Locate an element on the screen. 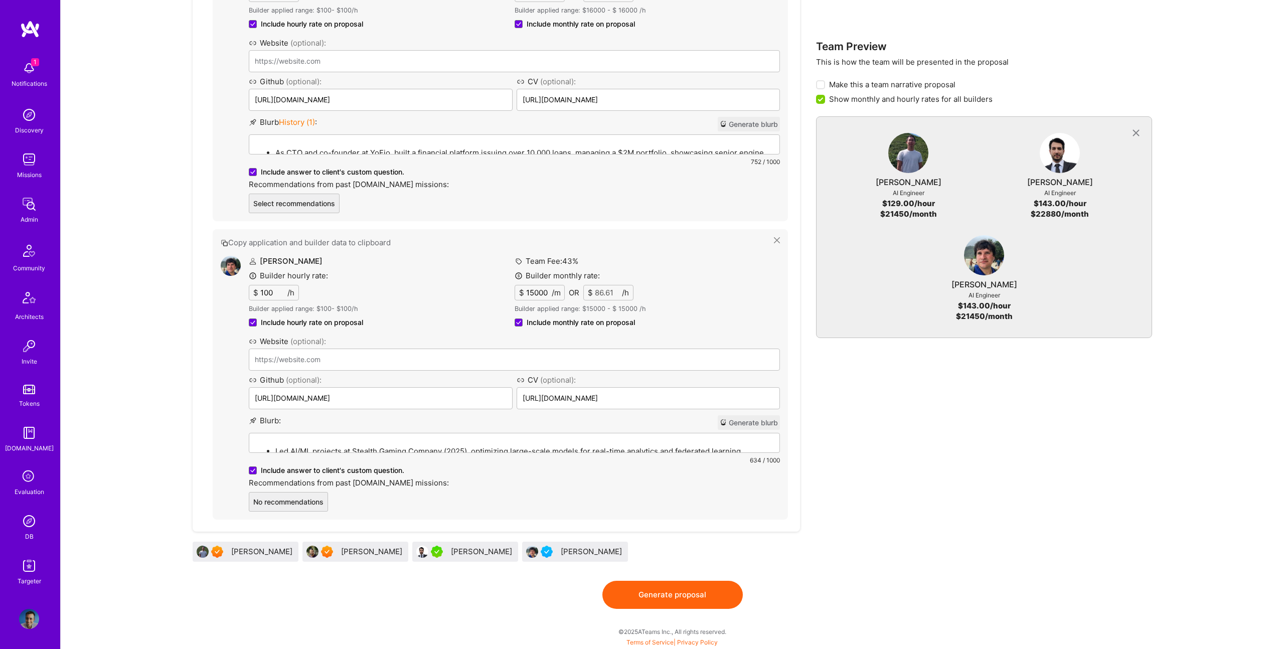 Image resolution: width=1284 pixels, height=649 pixels. img: guide book is located at coordinates (29, 433).